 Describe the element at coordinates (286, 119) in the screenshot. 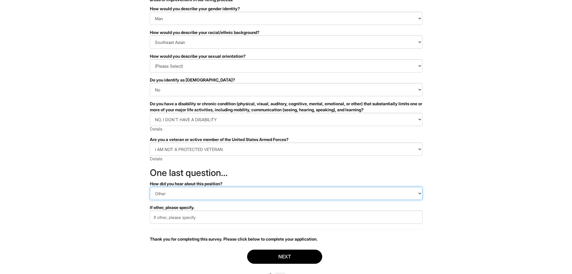

I see `select: Do you have a disability or chronic condition (physical, visual, auditory, cognitive, mental, emo...` at that location.